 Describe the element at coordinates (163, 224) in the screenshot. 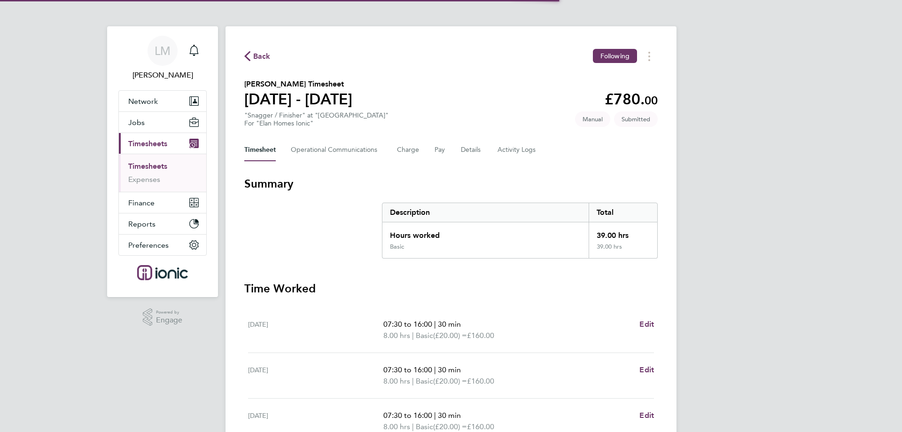

I see `button: Reports` at that location.